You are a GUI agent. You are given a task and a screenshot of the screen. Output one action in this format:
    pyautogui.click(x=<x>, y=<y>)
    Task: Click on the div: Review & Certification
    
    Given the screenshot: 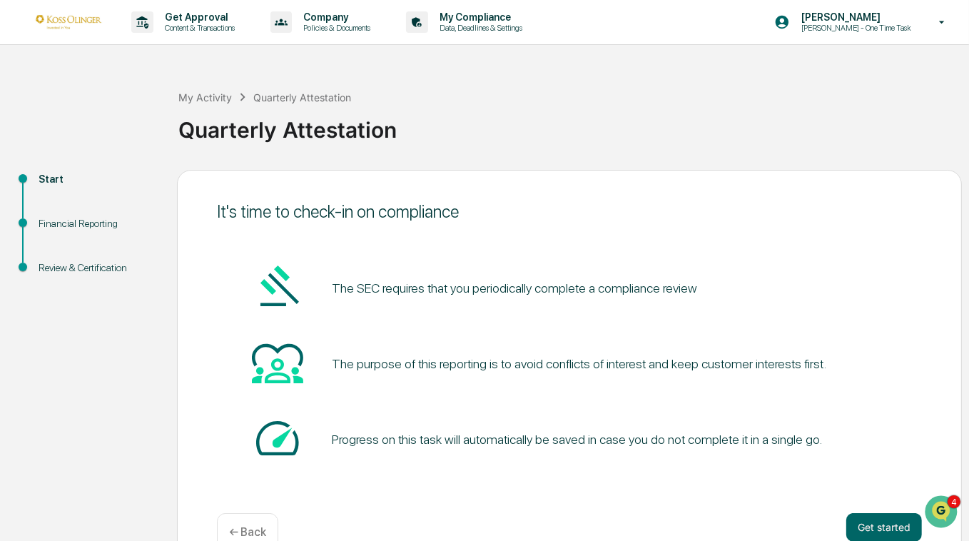 What is the action you would take?
    pyautogui.click(x=96, y=267)
    